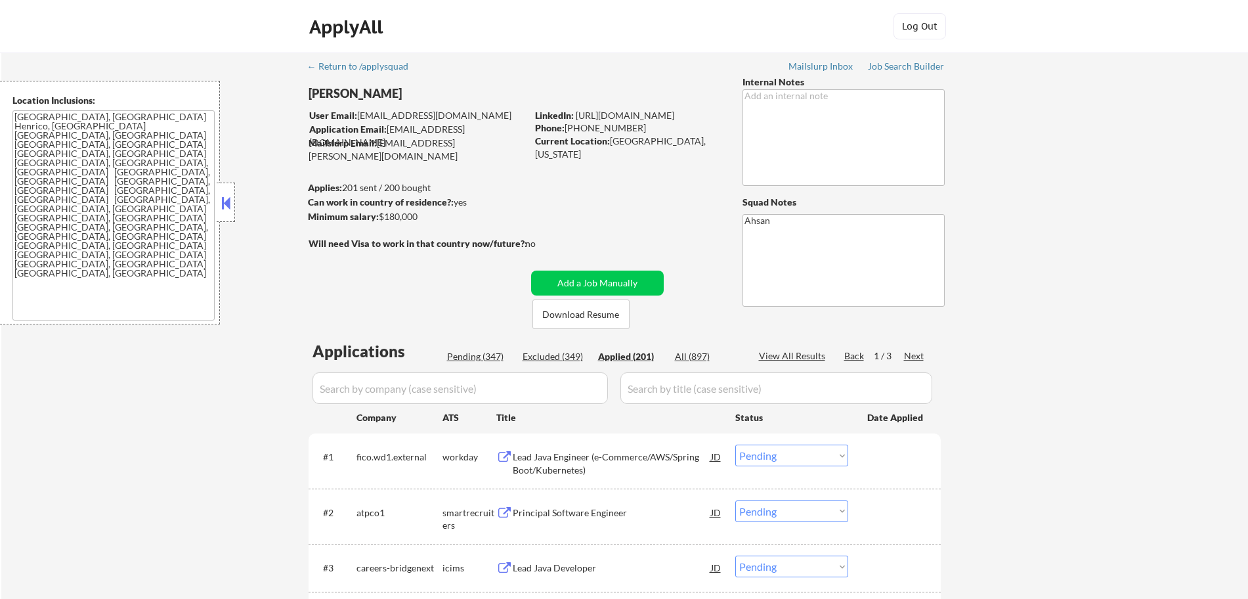  Describe the element at coordinates (348, 129) in the screenshot. I see `strong: Application Email:` at that location.